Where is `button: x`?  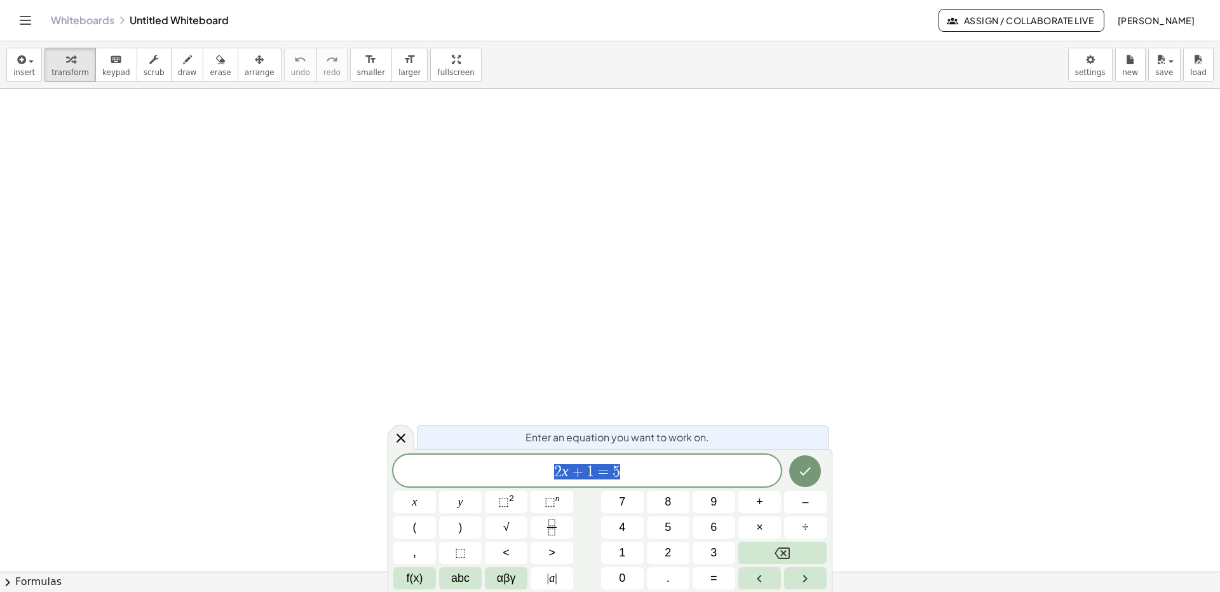 button: x is located at coordinates (414, 501).